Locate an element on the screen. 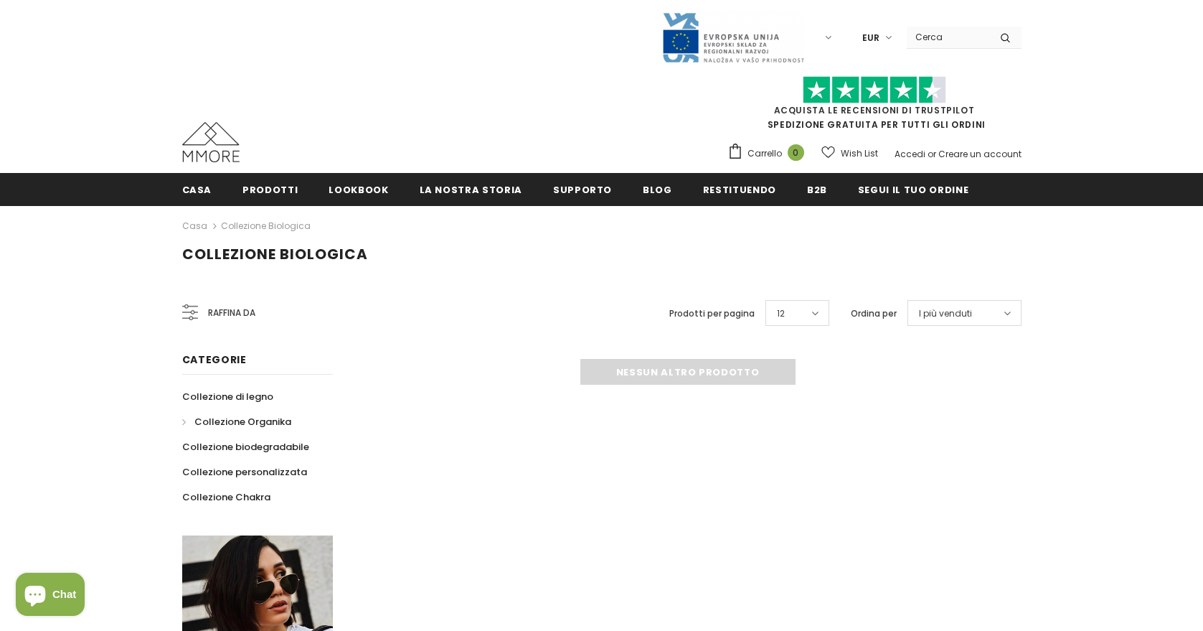 This screenshot has height=631, width=1203. a: La nostra storia is located at coordinates (471, 189).